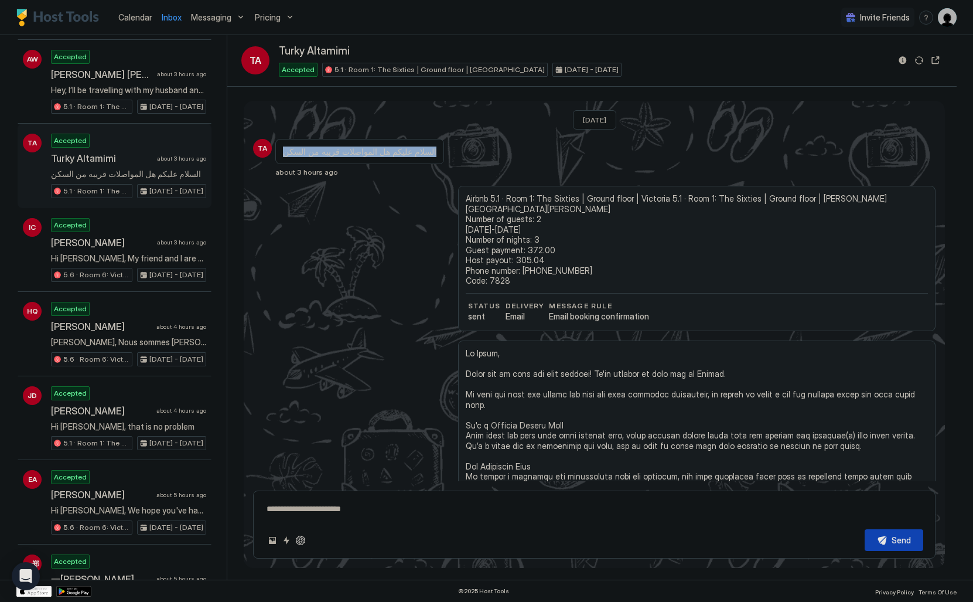 The width and height of the screenshot is (973, 602). What do you see at coordinates (885, 18) in the screenshot?
I see `span: Invite Friends` at bounding box center [885, 18].